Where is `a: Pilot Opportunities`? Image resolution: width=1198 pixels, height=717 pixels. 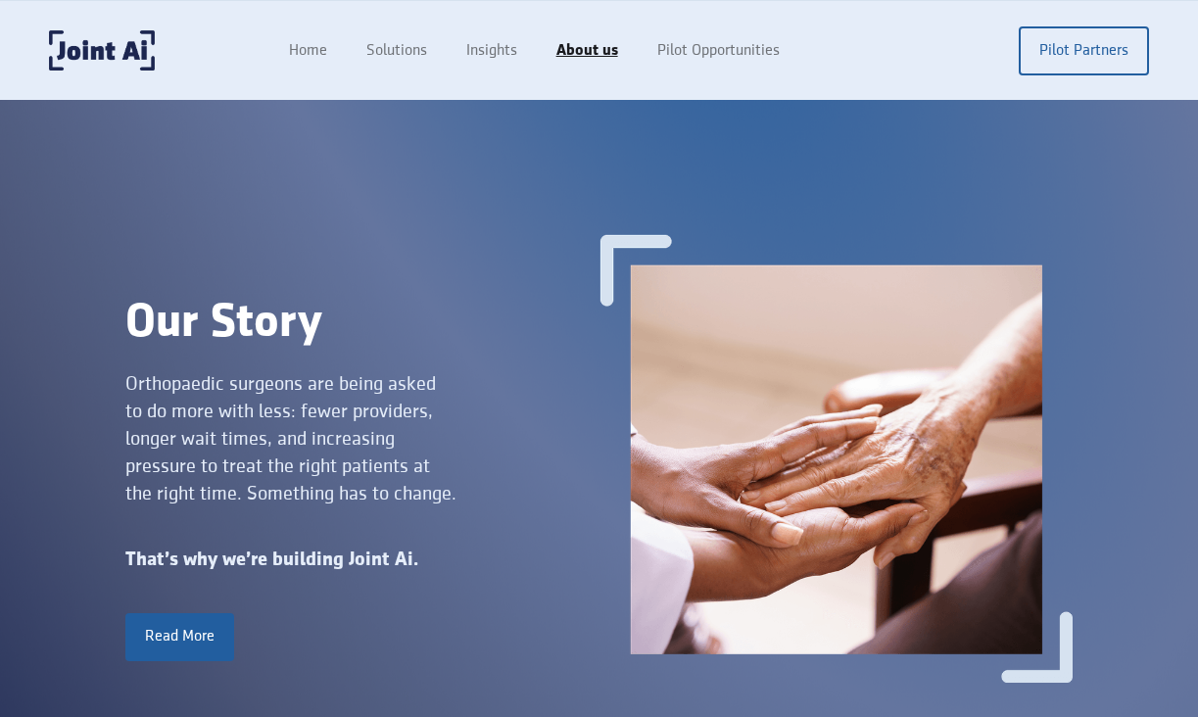 a: Pilot Opportunities is located at coordinates (718, 51).